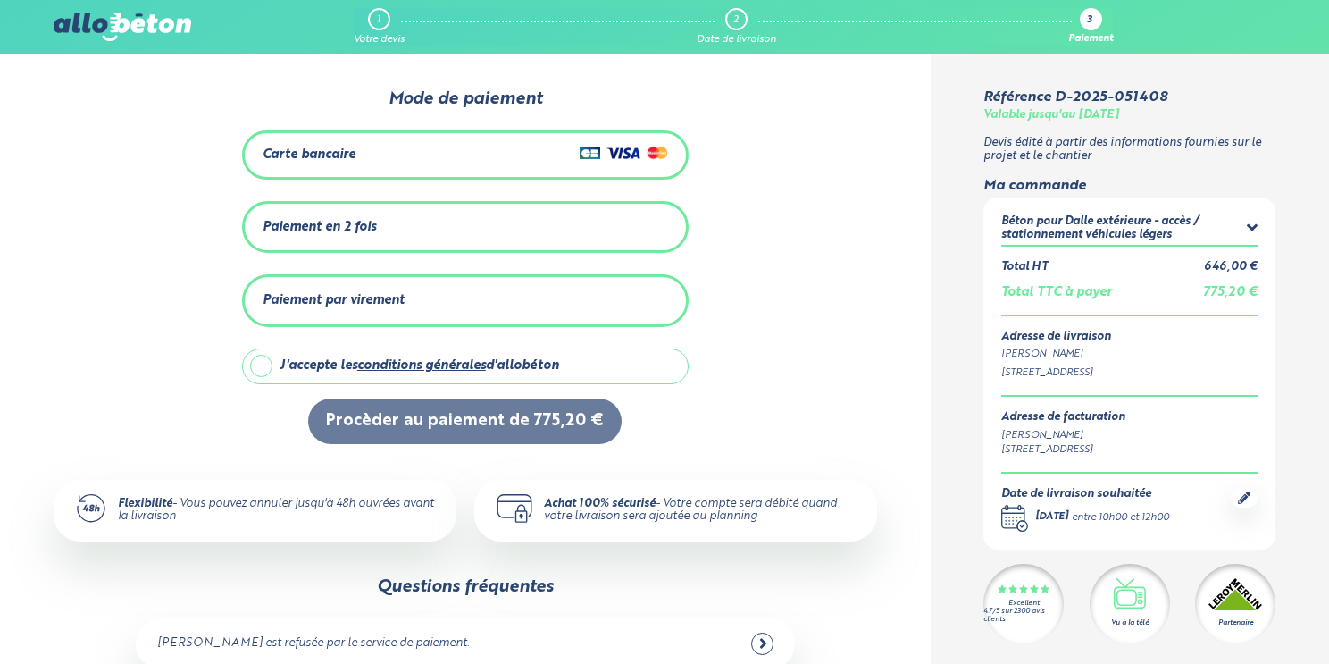 This screenshot has height=664, width=1329. Describe the element at coordinates (276, 510) in the screenshot. I see `div: - Vous pouvez annuler jusqu'à 48h ouvrées avant la livraison` at that location.